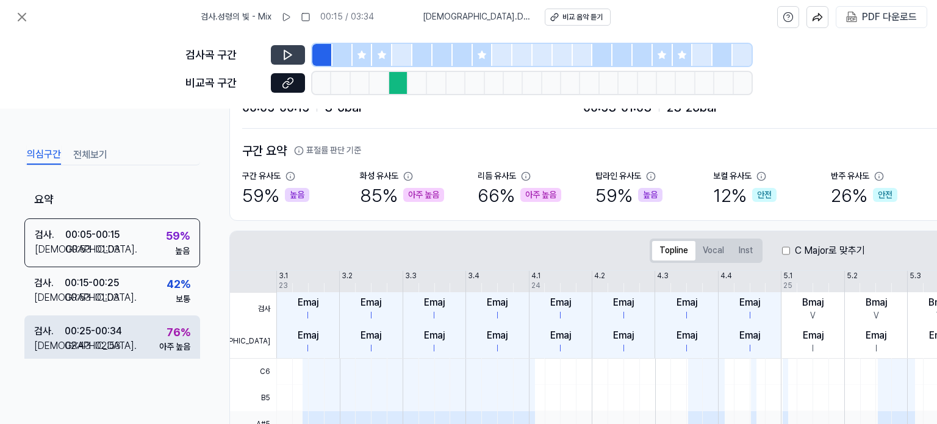 The image size is (937, 424). Describe the element at coordinates (411, 276) in the screenshot. I see `div: 3.3` at that location.